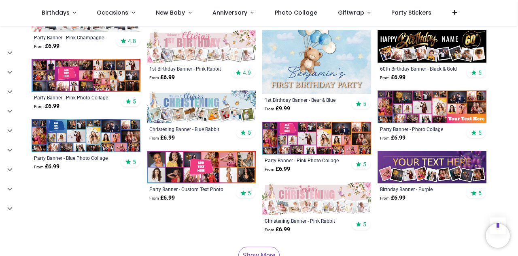  What do you see at coordinates (75, 37) in the screenshot?
I see `a: Party Banner - Pink Champagne` at bounding box center [75, 37].